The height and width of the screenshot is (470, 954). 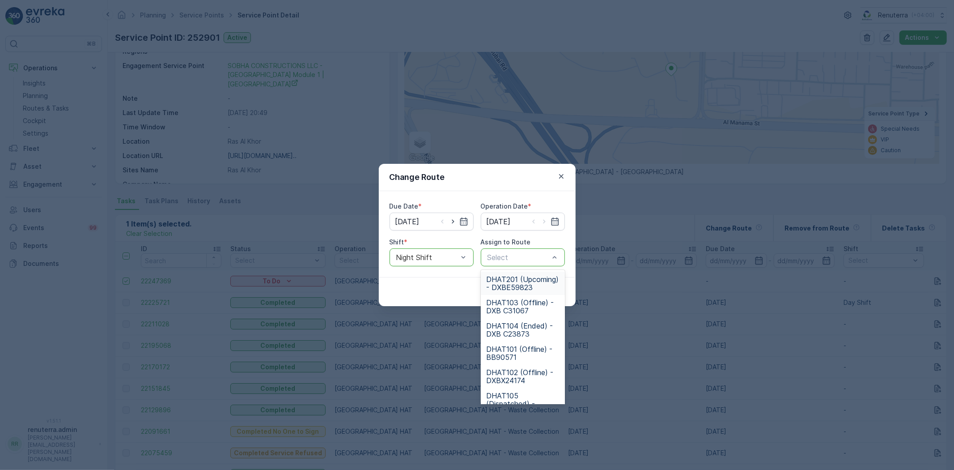 I want to click on label: Assign to Route, so click(x=506, y=242).